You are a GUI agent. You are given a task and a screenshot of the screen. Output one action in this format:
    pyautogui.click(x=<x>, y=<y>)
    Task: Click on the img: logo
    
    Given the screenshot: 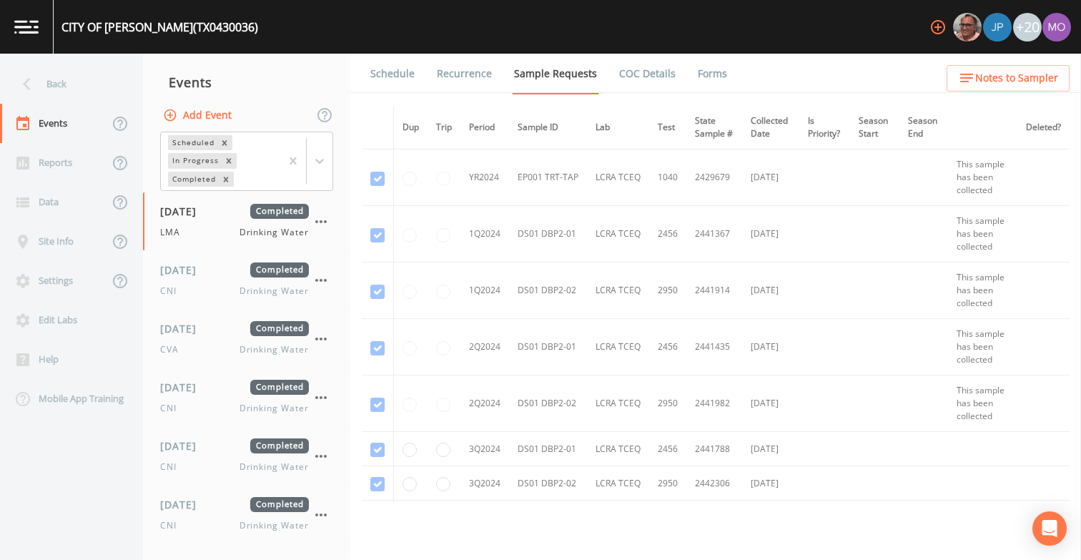 What is the action you would take?
    pyautogui.click(x=26, y=26)
    